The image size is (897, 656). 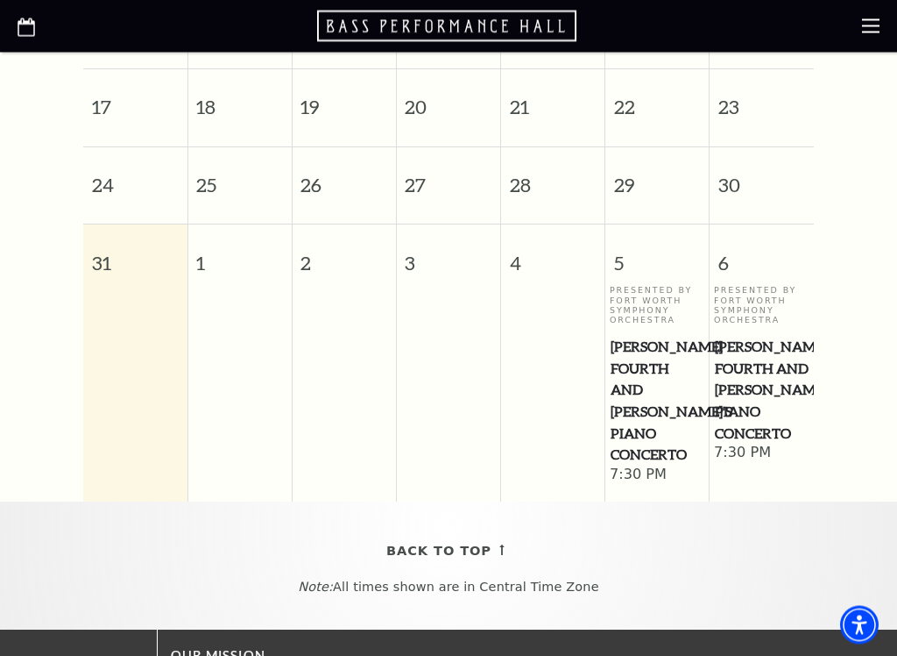 What do you see at coordinates (860, 625) in the screenshot?
I see `div: Accessibility Menu` at bounding box center [860, 625].